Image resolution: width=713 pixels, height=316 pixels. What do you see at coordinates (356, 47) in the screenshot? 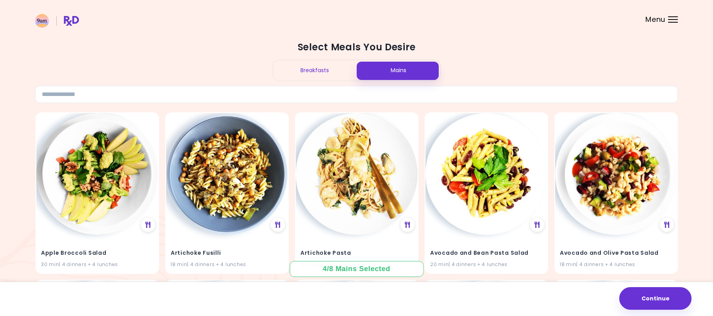
I see `h2: Select Meals You Desire` at bounding box center [356, 47].